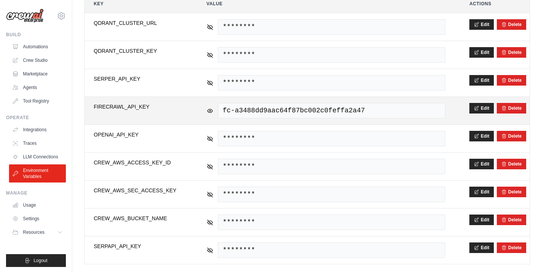 The image size is (542, 273). Describe the element at coordinates (37, 129) in the screenshot. I see `a: Integrations` at that location.